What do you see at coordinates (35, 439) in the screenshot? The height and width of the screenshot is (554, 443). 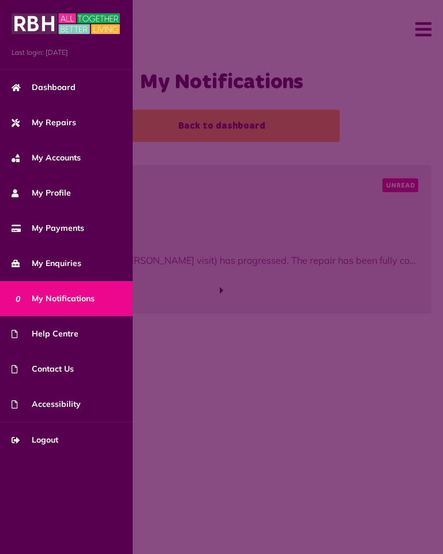 I see `span: Logout` at bounding box center [35, 439].